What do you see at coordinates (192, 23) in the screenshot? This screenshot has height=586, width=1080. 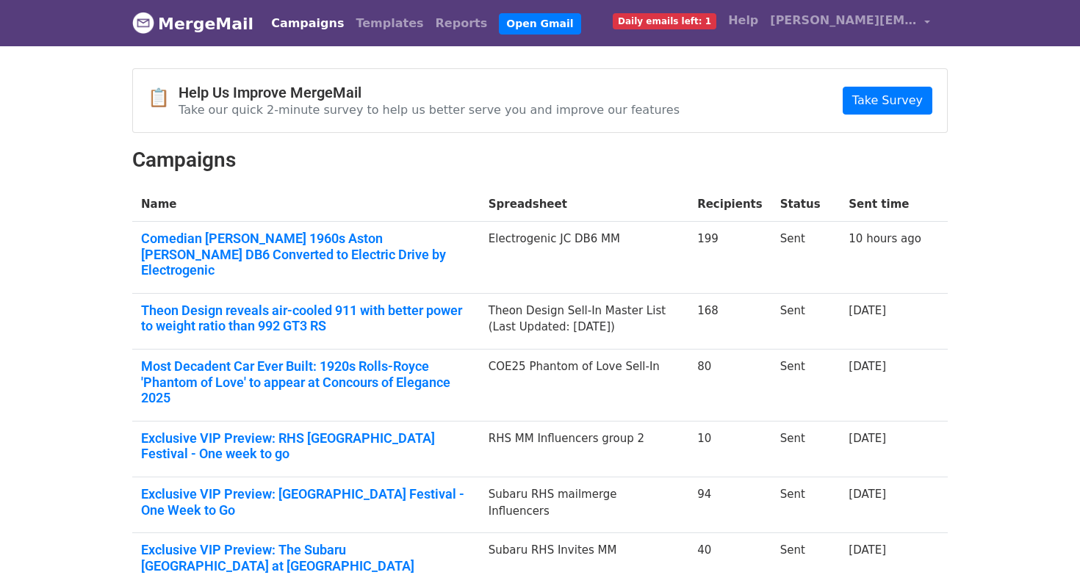 I see `a: MergeMail` at bounding box center [192, 23].